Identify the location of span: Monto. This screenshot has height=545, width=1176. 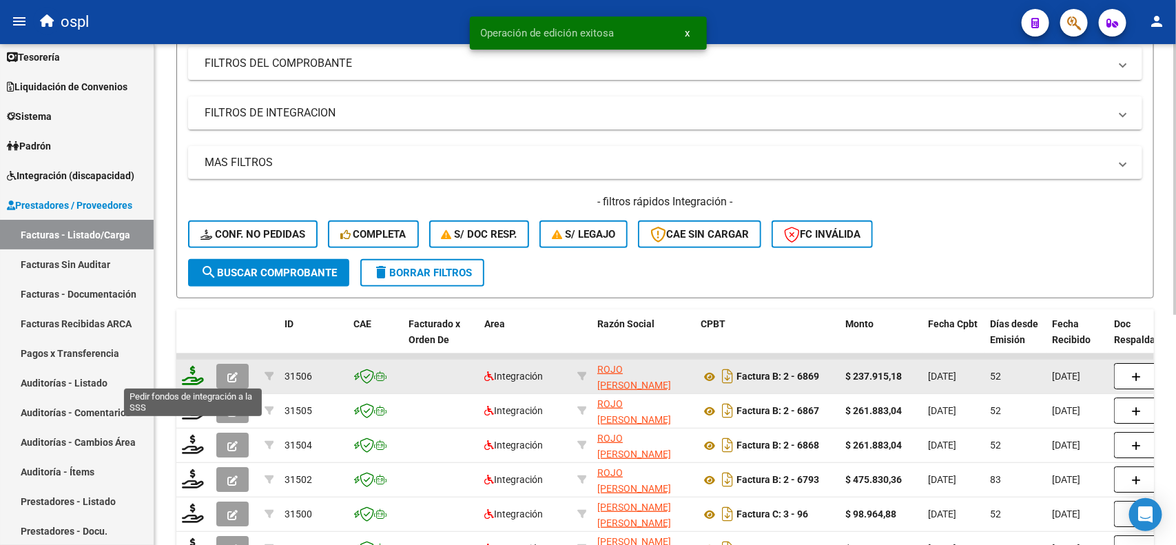
(859, 324).